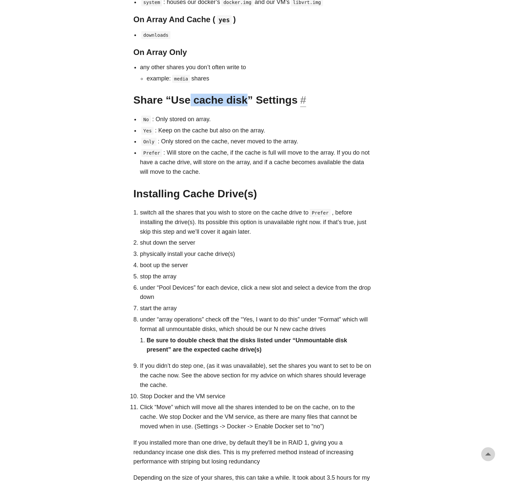 The width and height of the screenshot is (505, 481). I want to click on li: Stop Docker and the VM service, so click(256, 396).